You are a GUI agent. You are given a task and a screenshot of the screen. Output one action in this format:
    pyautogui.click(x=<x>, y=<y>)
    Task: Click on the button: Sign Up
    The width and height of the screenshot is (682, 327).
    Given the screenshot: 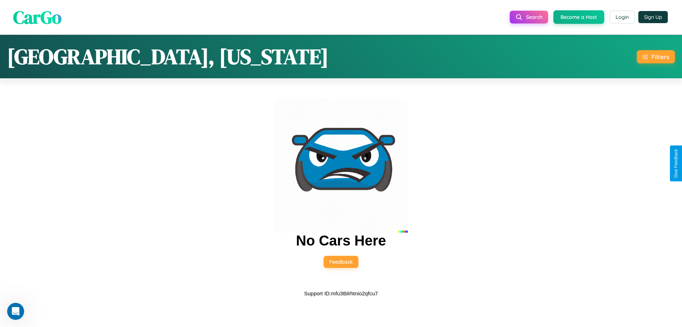 What is the action you would take?
    pyautogui.click(x=653, y=17)
    